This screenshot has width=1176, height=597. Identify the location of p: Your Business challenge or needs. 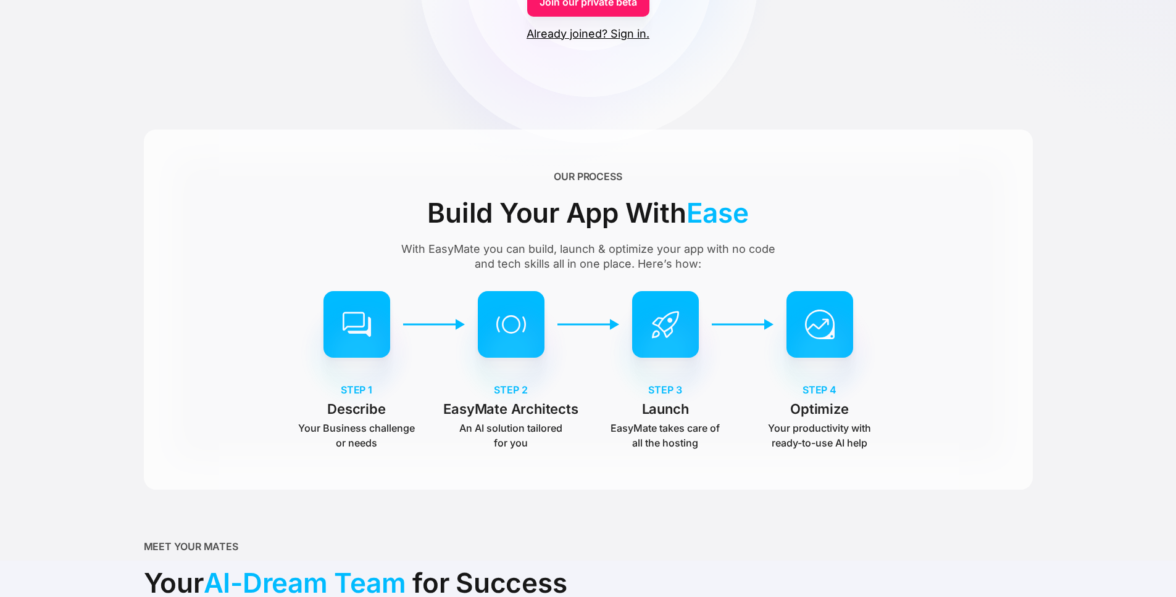
(357, 436).